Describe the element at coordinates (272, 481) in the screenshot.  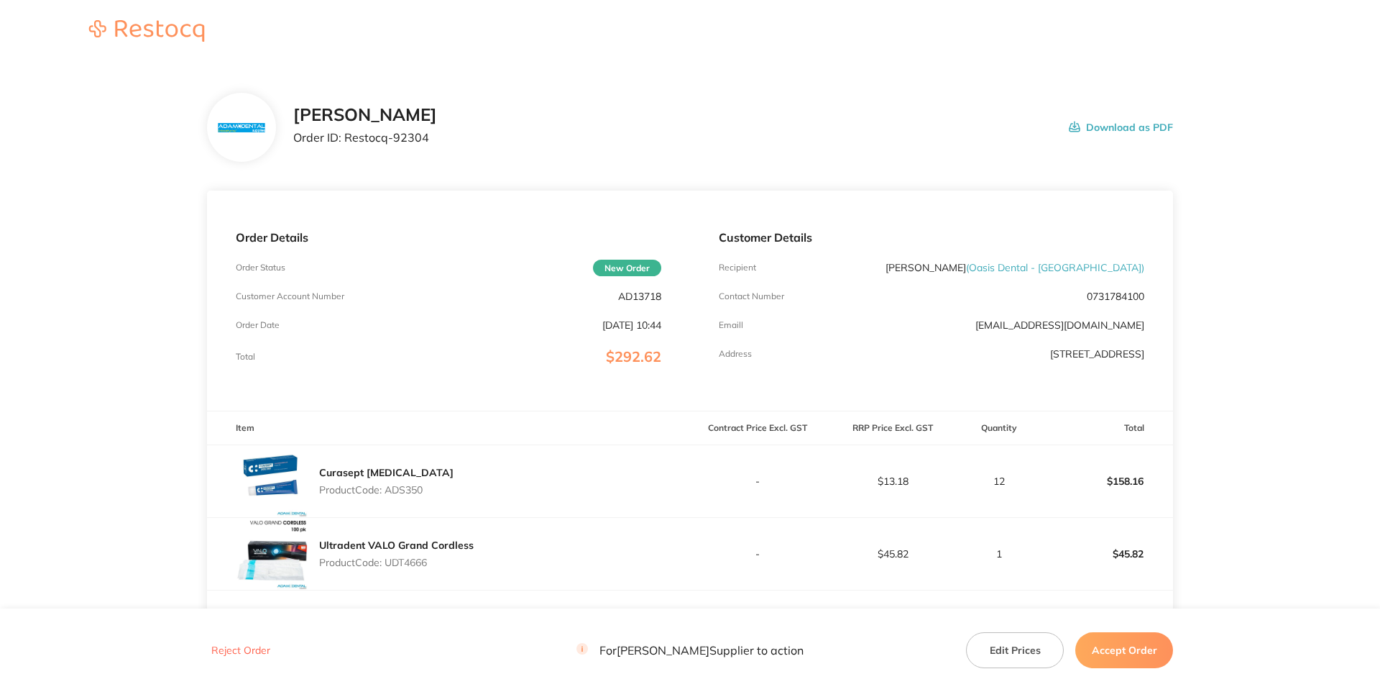
I see `img: cDJrazh6bQ` at that location.